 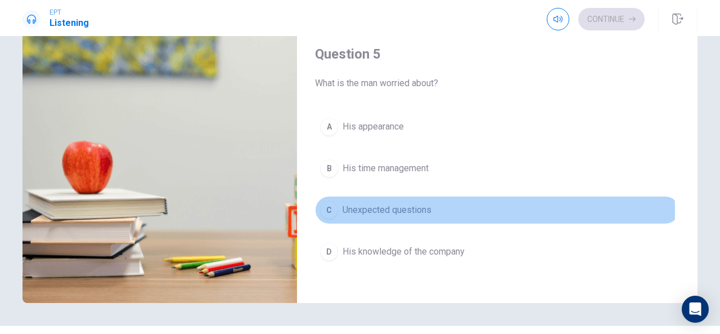 I want to click on span: His appearance, so click(x=373, y=127).